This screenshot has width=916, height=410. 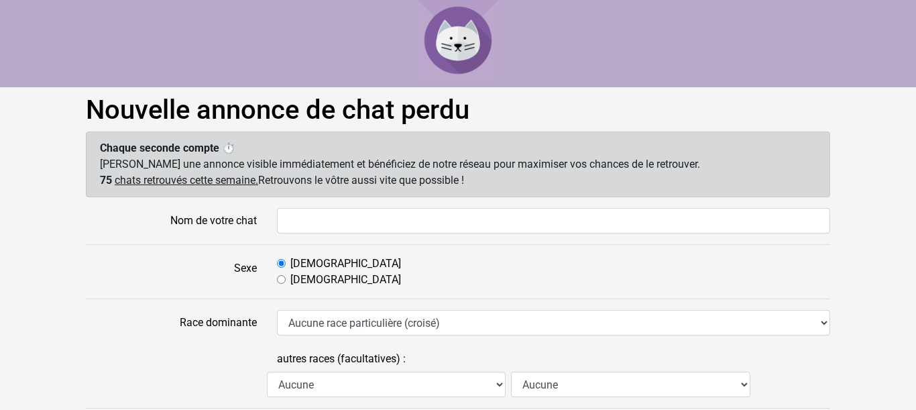 I want to click on strong: Chaque seconde compte ⏱️, so click(x=168, y=147).